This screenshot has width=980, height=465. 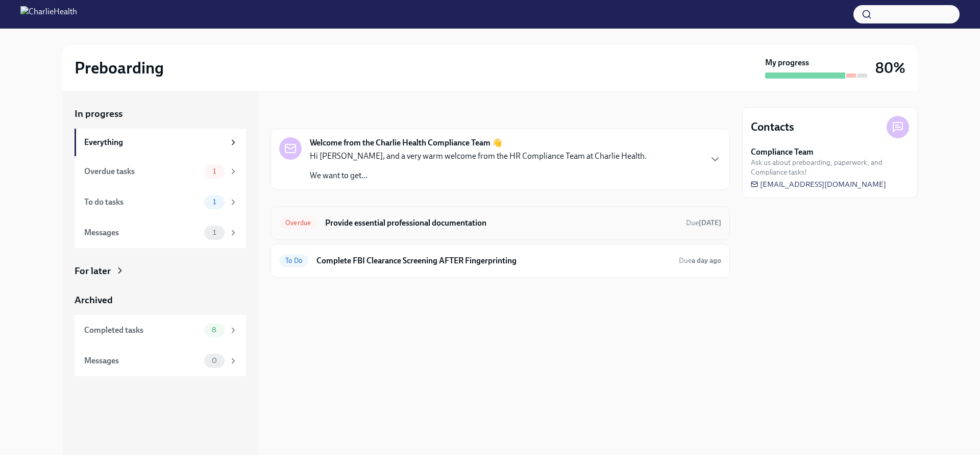 What do you see at coordinates (782, 152) in the screenshot?
I see `strong: Compliance Team` at bounding box center [782, 152].